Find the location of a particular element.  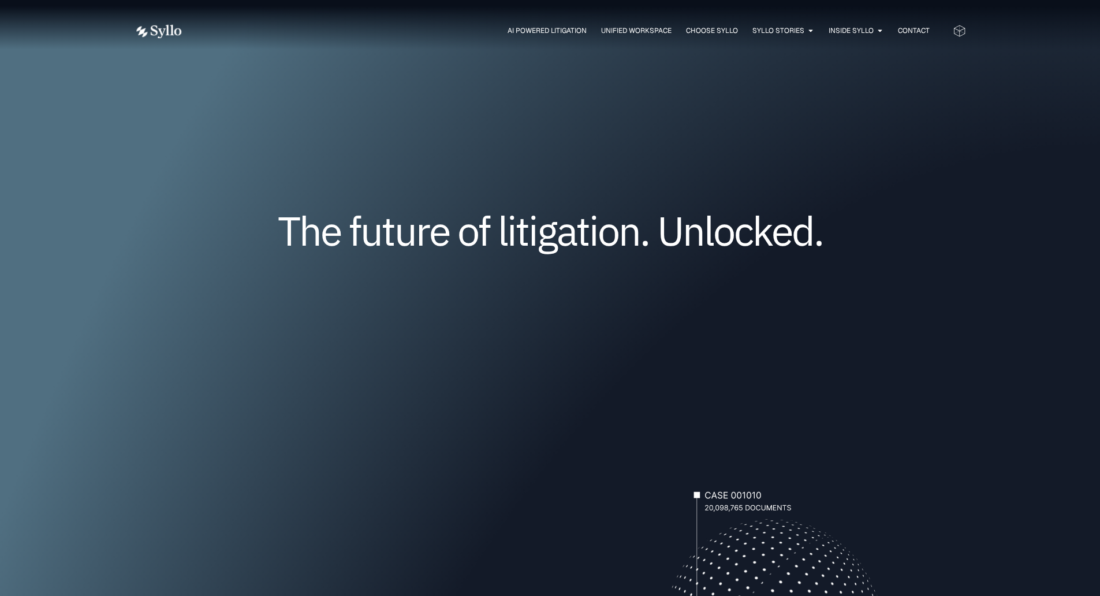

span: AI Powered Litigation is located at coordinates (547, 31).